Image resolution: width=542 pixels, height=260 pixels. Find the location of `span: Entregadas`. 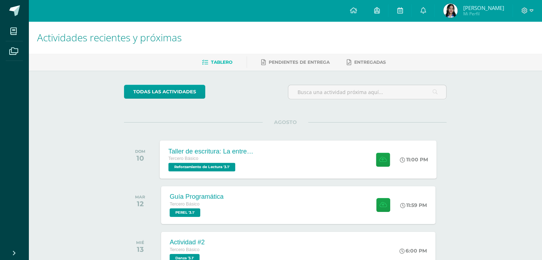

span: Entregadas is located at coordinates (370, 62).